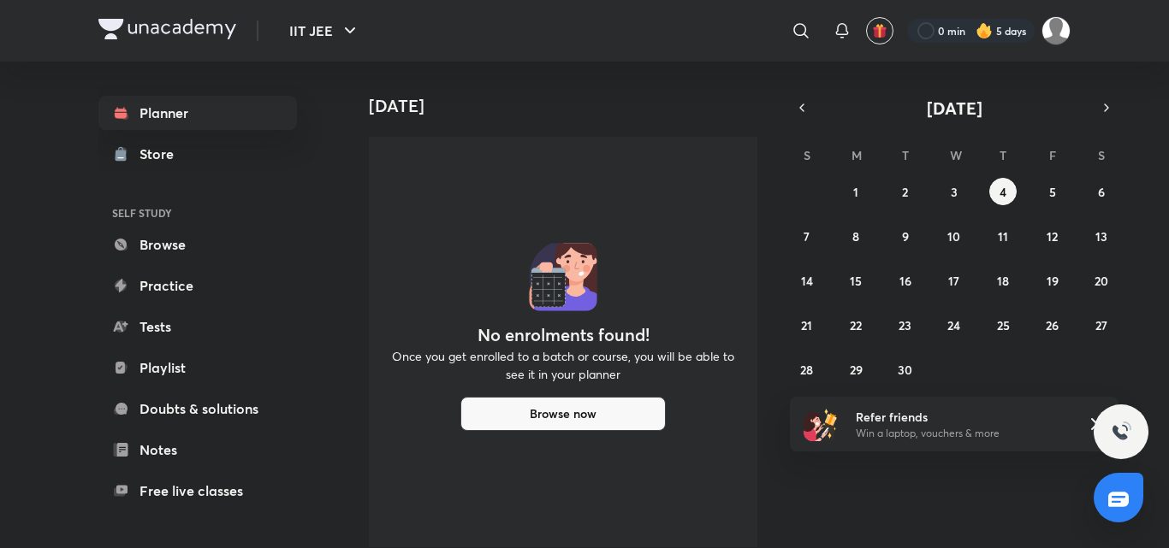 The width and height of the screenshot is (1169, 548). I want to click on button: September 2, 2025, so click(905, 192).